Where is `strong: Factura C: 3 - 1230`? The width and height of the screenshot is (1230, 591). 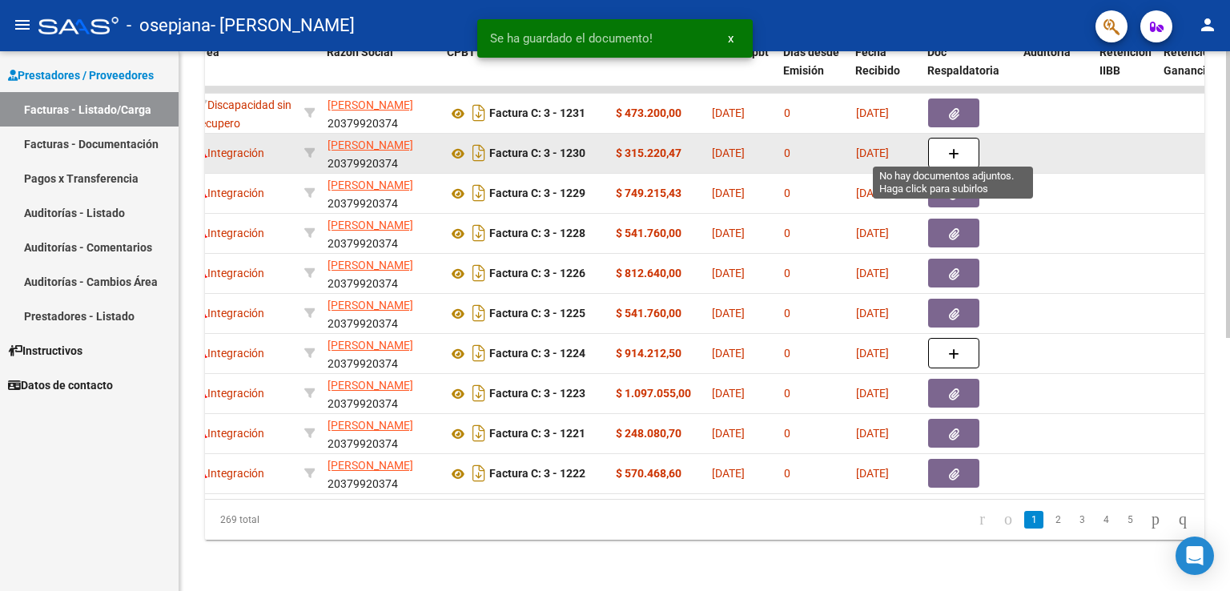
strong: Factura C: 3 - 1230 is located at coordinates (537, 154).